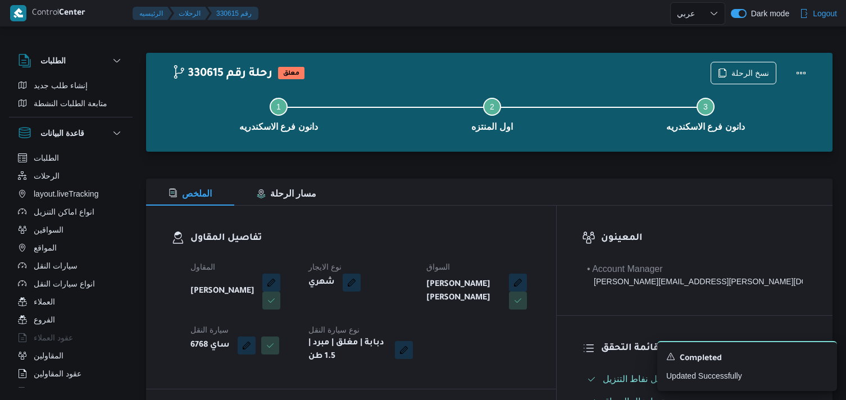  Describe the element at coordinates (657, 379) in the screenshot. I see `span: تم ادخال تفاصيل نفاط التنزيل` at that location.